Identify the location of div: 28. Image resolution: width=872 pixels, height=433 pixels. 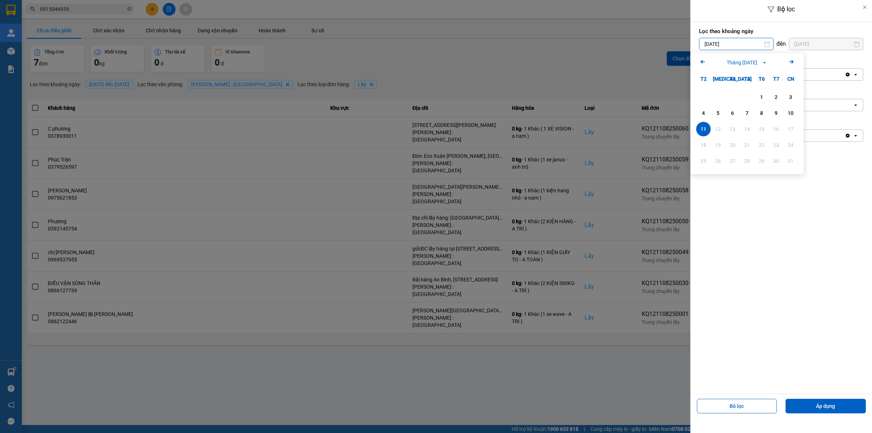
(747, 161).